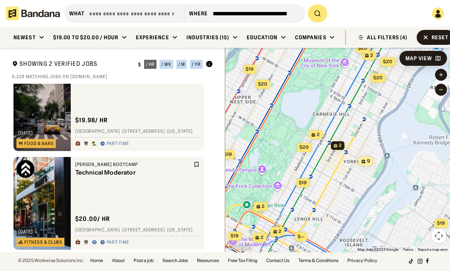 The height and width of the screenshot is (271, 450). I want to click on div: / m, so click(182, 64).